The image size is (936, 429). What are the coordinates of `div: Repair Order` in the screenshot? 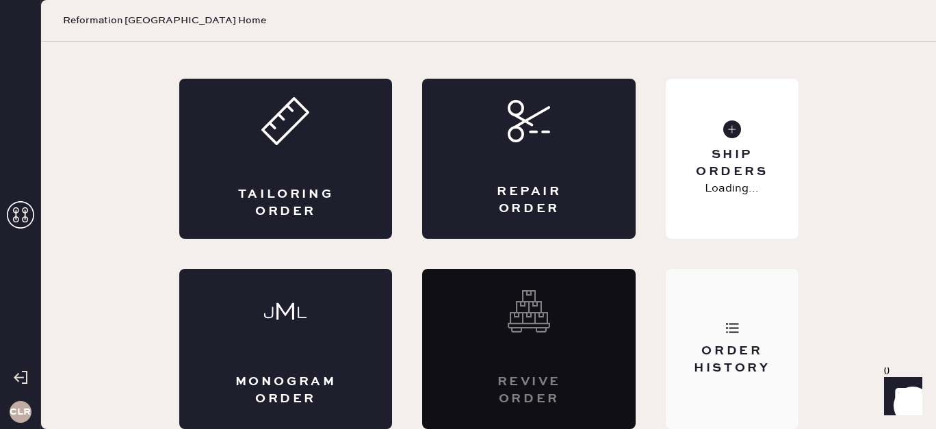 It's located at (529, 201).